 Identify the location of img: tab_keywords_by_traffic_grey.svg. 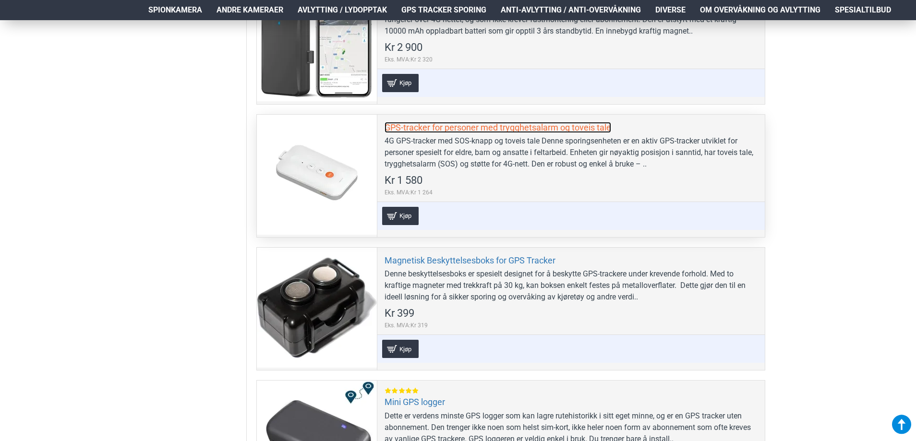
(99, 60).